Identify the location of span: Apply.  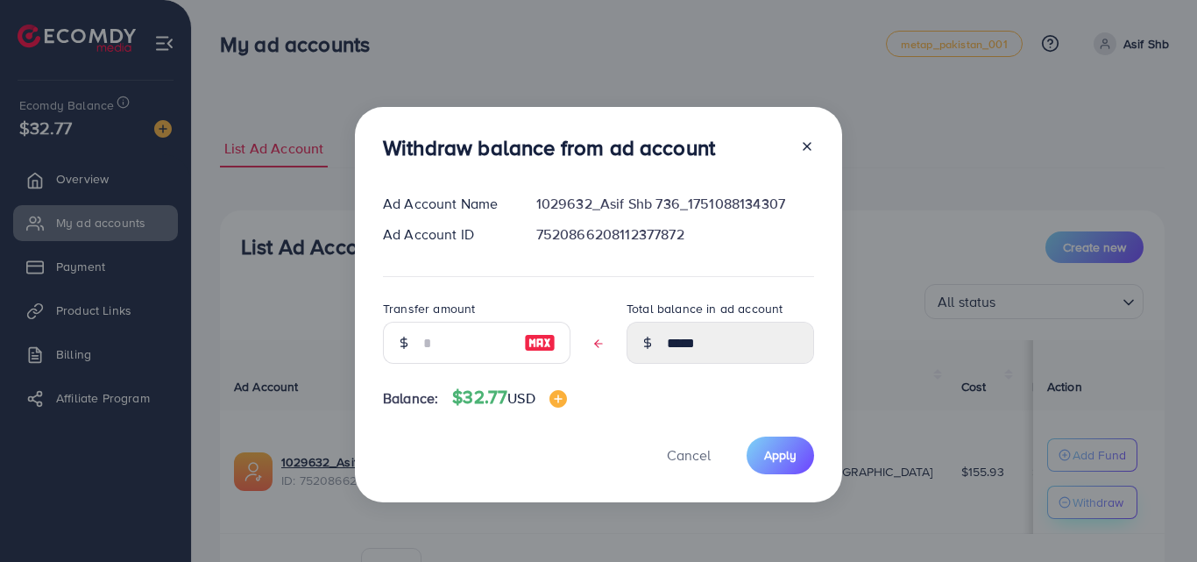
(780, 455).